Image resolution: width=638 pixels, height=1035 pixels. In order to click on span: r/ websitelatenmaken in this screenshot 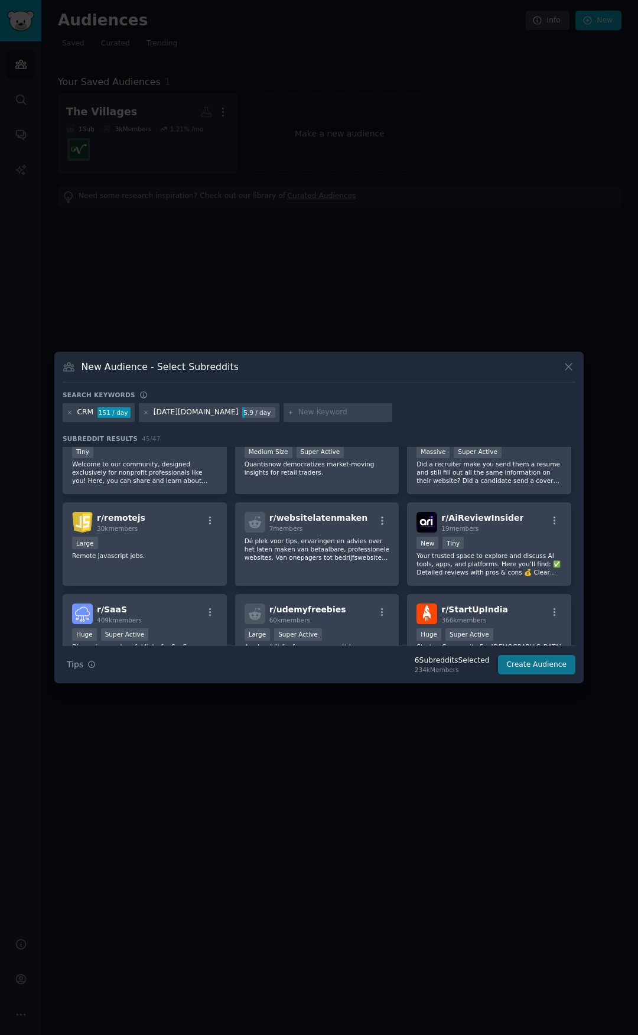, I will do `click(319, 518)`.